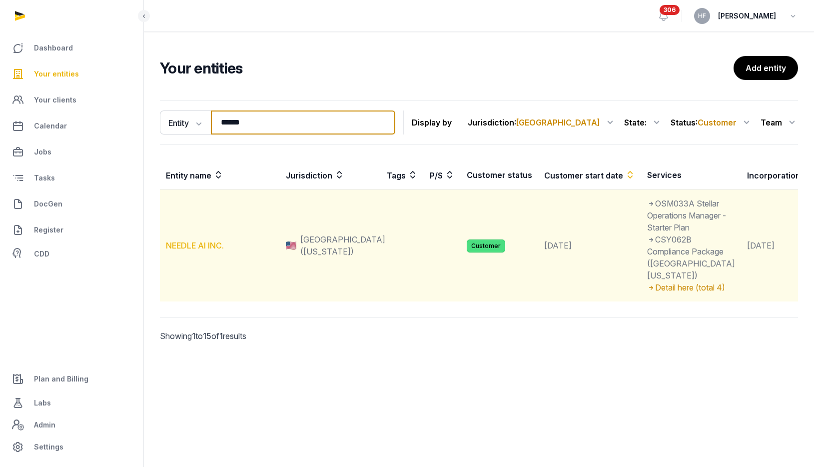 This screenshot has height=467, width=814. I want to click on span: 15, so click(207, 336).